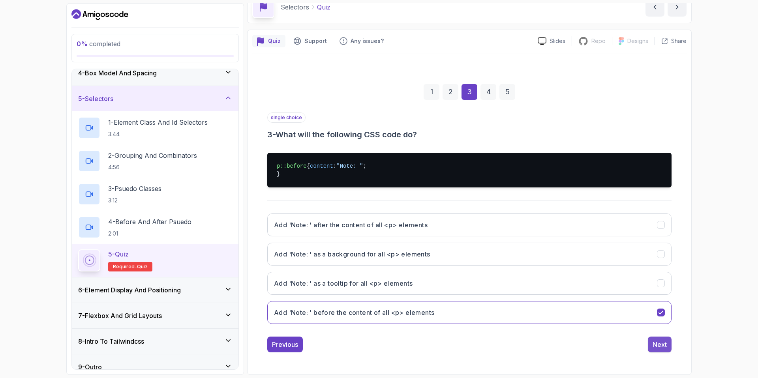 Image resolution: width=758 pixels, height=378 pixels. I want to click on h3: Add 'Note: ' before the content of all <p> elements, so click(354, 313).